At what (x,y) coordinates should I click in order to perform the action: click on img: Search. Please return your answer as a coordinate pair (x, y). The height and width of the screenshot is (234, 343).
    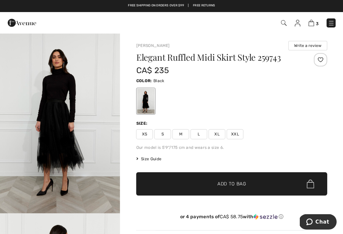
    Looking at the image, I should click on (283, 23).